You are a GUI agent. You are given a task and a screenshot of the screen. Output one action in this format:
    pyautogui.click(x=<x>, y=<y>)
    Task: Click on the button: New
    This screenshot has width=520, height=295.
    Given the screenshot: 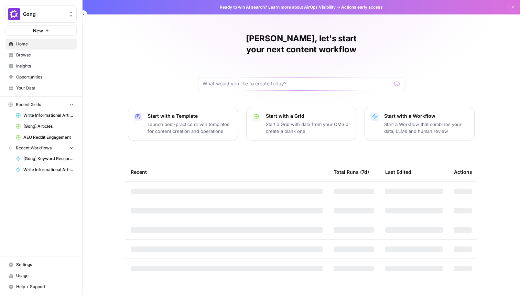 What is the action you would take?
    pyautogui.click(x=41, y=31)
    